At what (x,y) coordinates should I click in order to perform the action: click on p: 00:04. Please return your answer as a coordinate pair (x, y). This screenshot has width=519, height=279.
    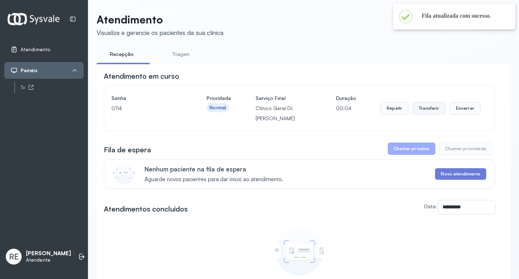
    Looking at the image, I should click on (346, 108).